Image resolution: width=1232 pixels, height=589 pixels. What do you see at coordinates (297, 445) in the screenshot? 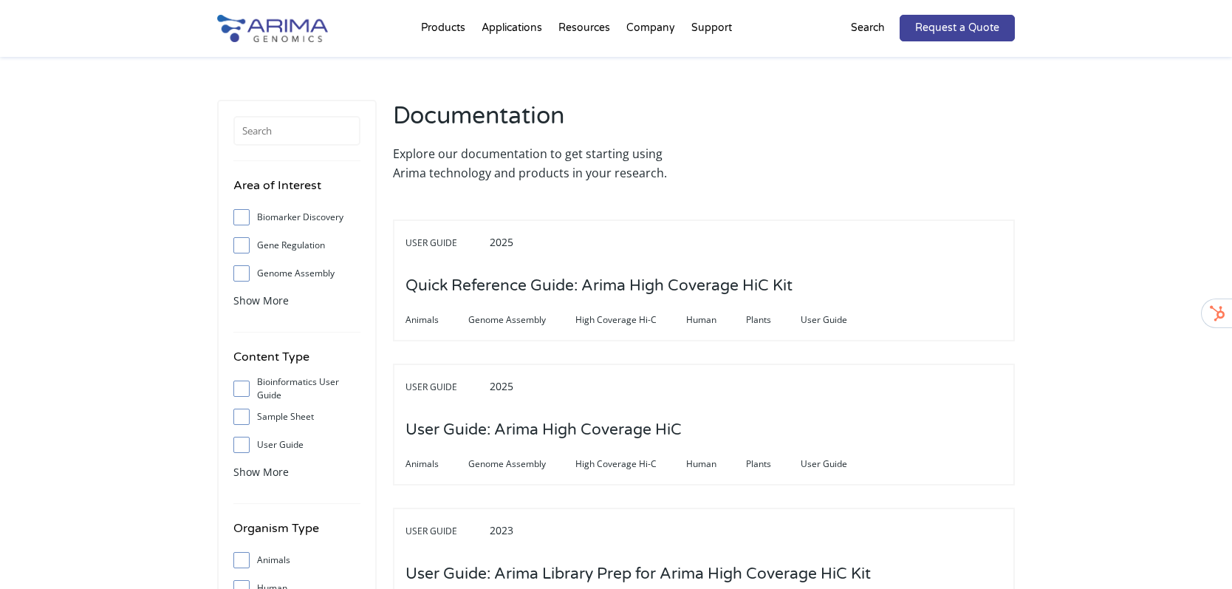
I see `label: User Guide` at bounding box center [297, 445].